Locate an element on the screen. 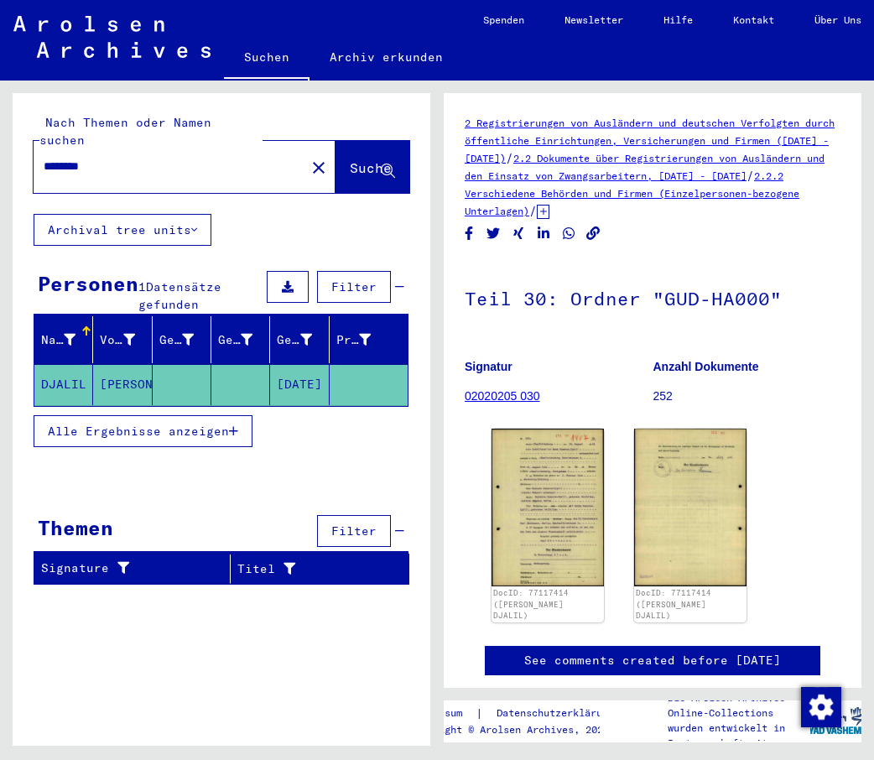 This screenshot has height=760, width=874. button: Share on LinkedIn is located at coordinates (543, 233).